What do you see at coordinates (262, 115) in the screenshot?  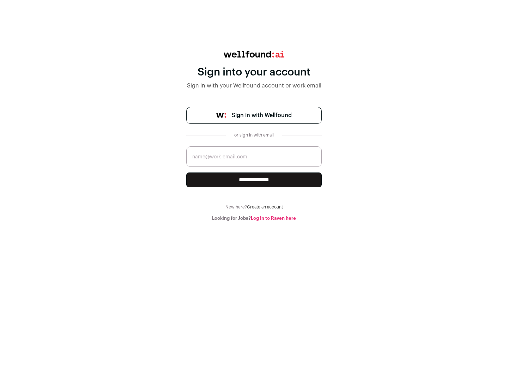 I see `span: Sign in with Wellfound` at bounding box center [262, 115].